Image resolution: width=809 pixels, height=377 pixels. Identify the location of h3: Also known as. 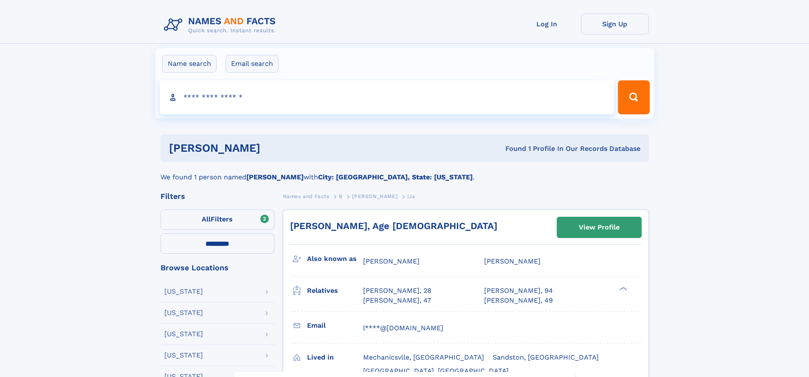
(335, 259).